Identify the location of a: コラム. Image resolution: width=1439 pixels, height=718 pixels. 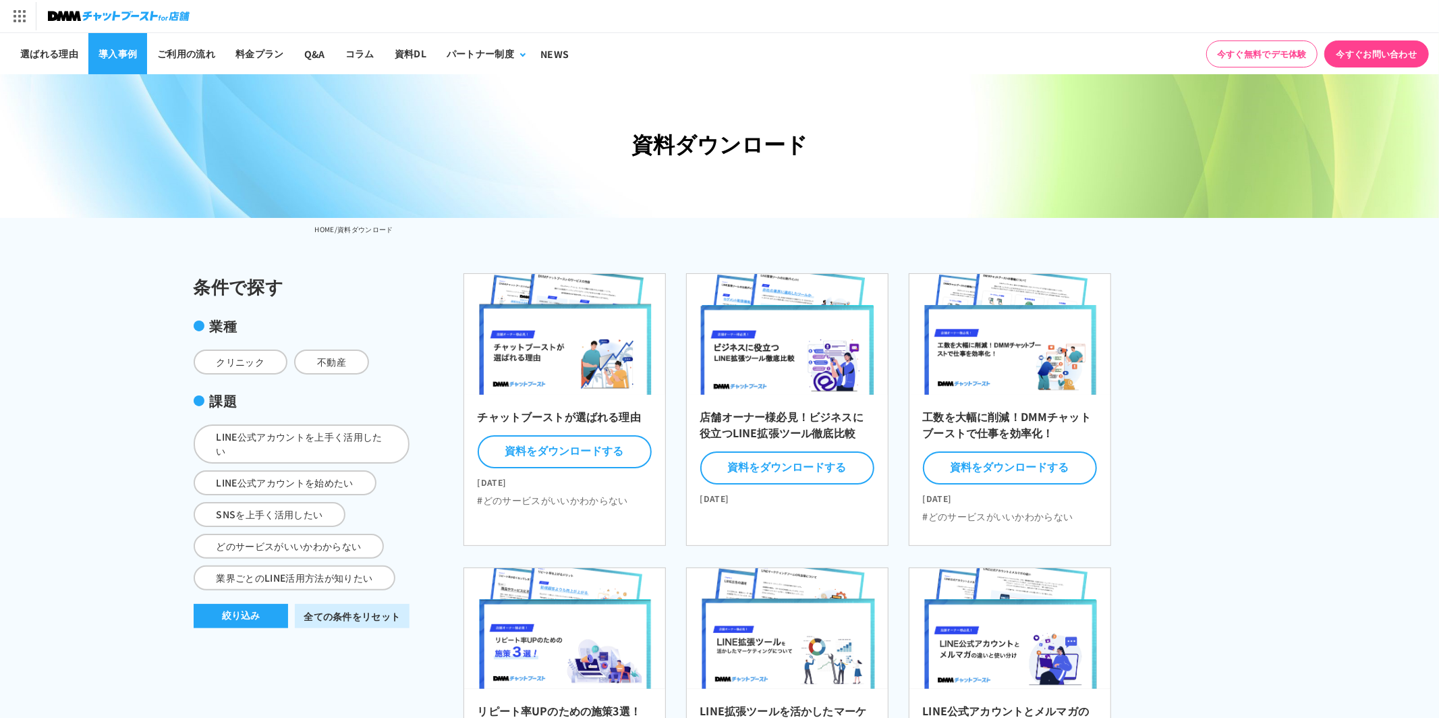
(360, 53).